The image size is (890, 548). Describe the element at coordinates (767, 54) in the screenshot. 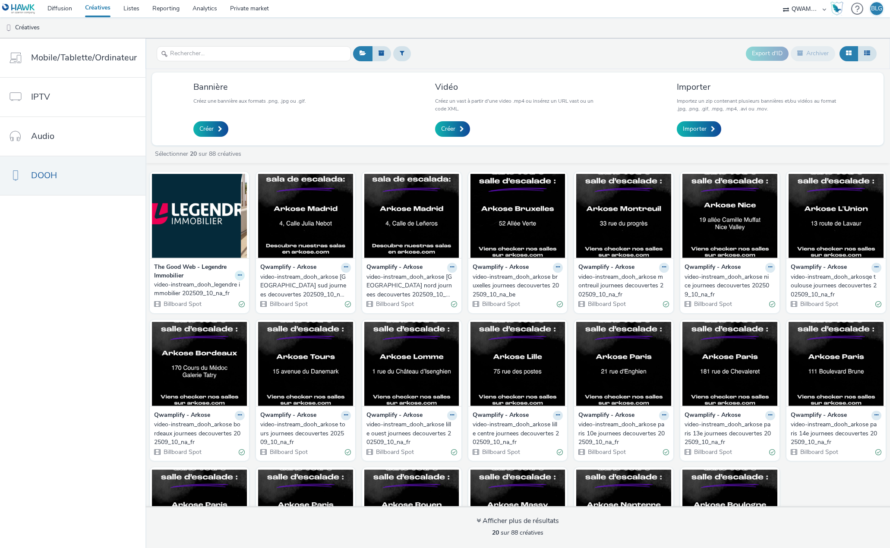

I see `button: Export d'ID` at that location.